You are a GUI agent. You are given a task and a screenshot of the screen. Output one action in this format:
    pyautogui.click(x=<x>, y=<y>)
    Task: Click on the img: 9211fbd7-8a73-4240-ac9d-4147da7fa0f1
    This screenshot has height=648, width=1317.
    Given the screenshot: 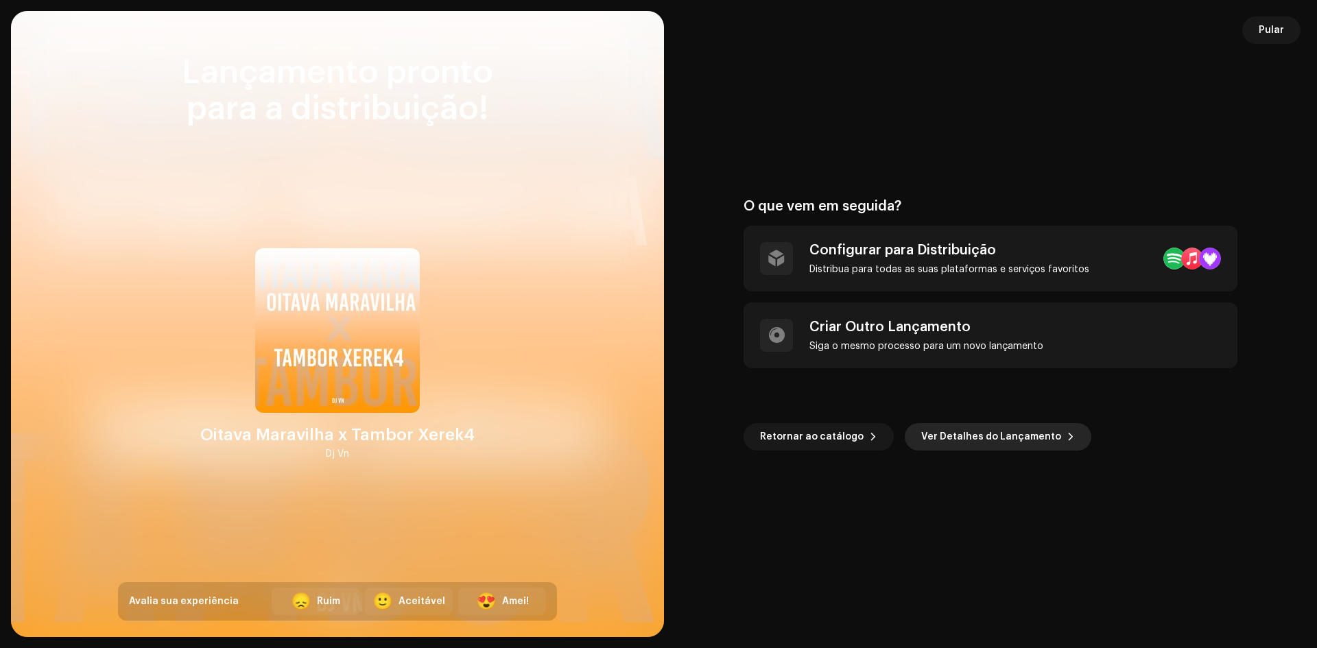 What is the action you would take?
    pyautogui.click(x=337, y=331)
    